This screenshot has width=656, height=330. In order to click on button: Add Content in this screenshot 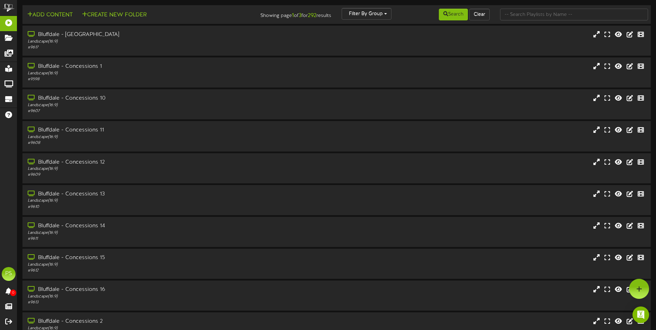, I will do `click(50, 15)`.